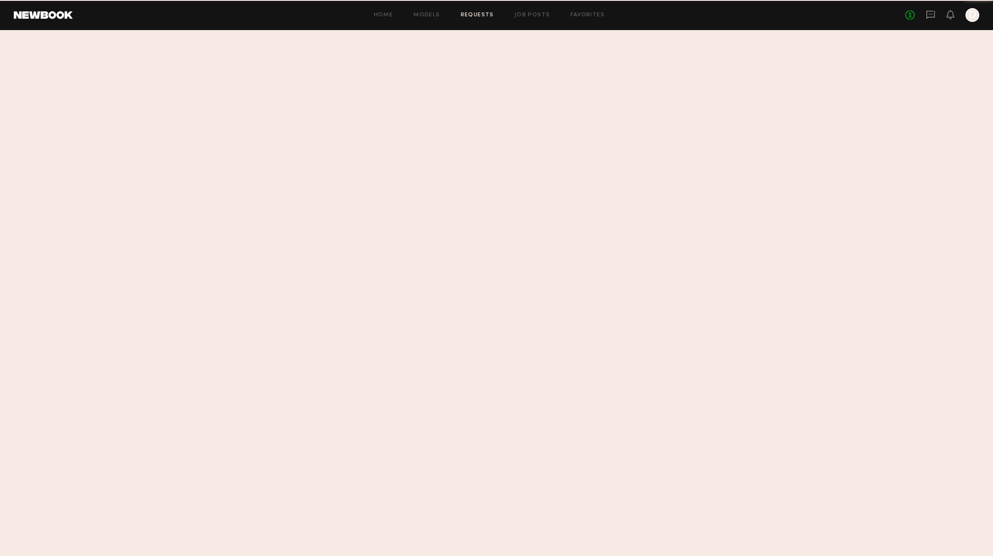 This screenshot has width=993, height=556. What do you see at coordinates (972, 15) in the screenshot?
I see `a: D` at bounding box center [972, 15].